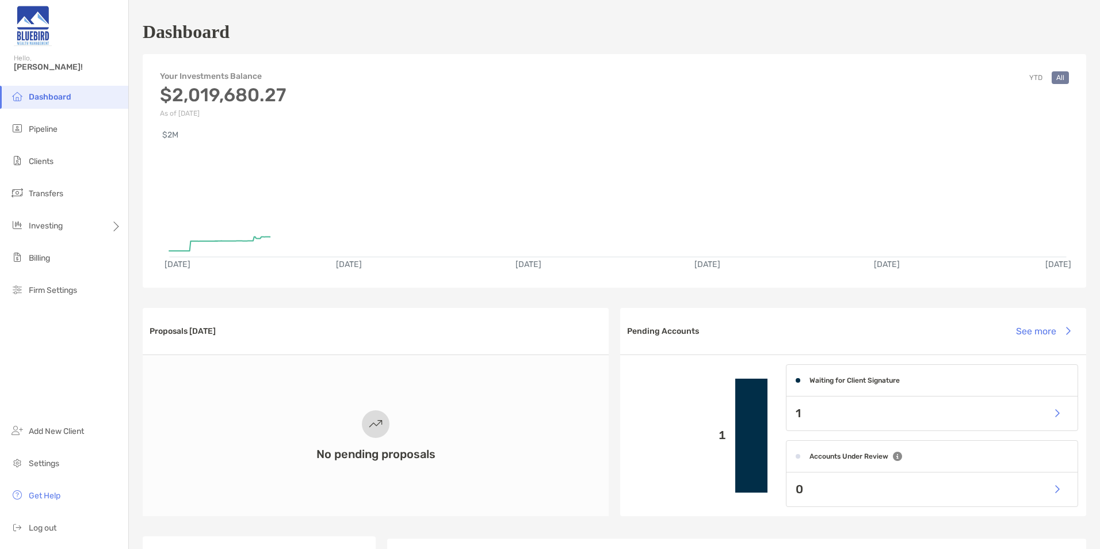 Image resolution: width=1100 pixels, height=549 pixels. What do you see at coordinates (17, 430) in the screenshot?
I see `img: add_new_client icon` at bounding box center [17, 430].